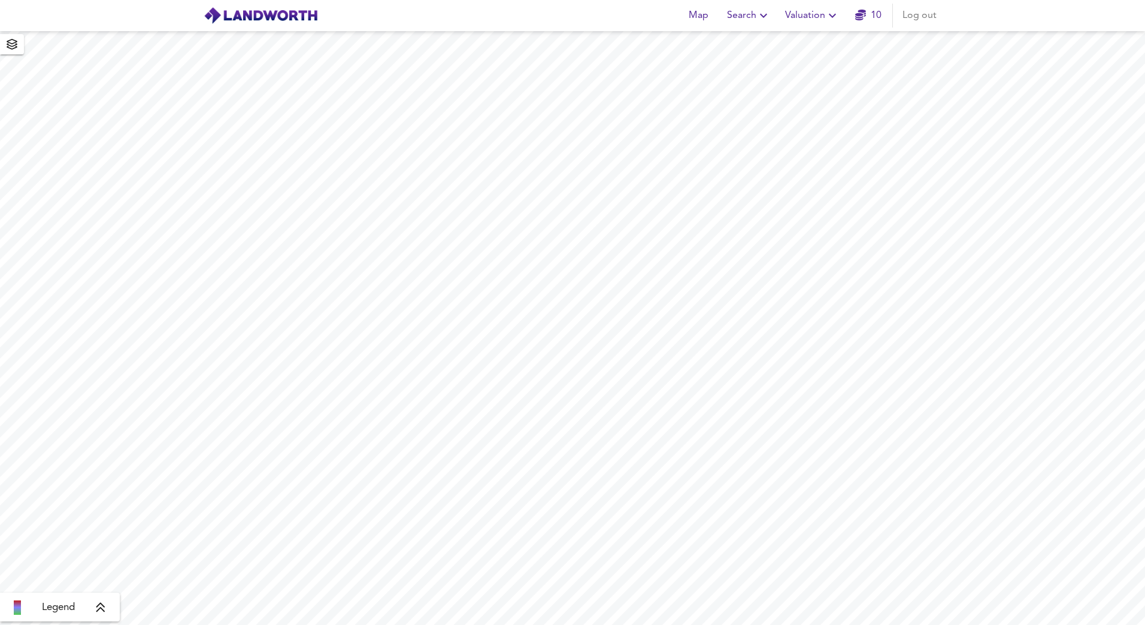 The height and width of the screenshot is (625, 1145). Describe the element at coordinates (868, 16) in the screenshot. I see `a: 10` at that location.